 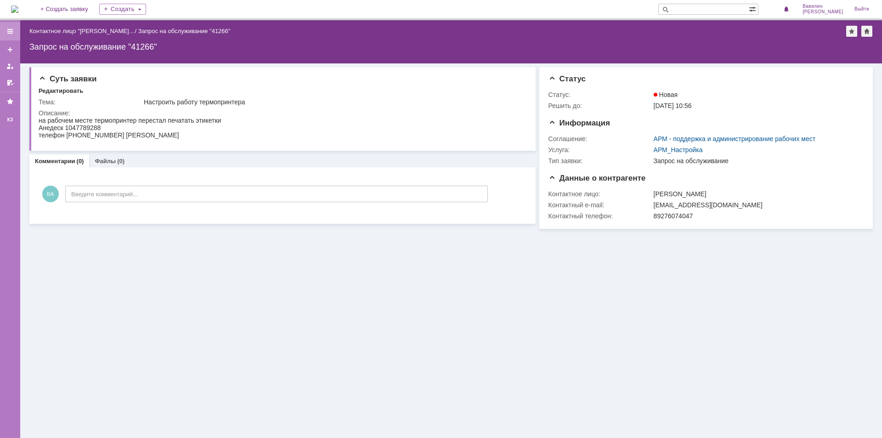 I want to click on div: Редактировать, so click(x=61, y=91).